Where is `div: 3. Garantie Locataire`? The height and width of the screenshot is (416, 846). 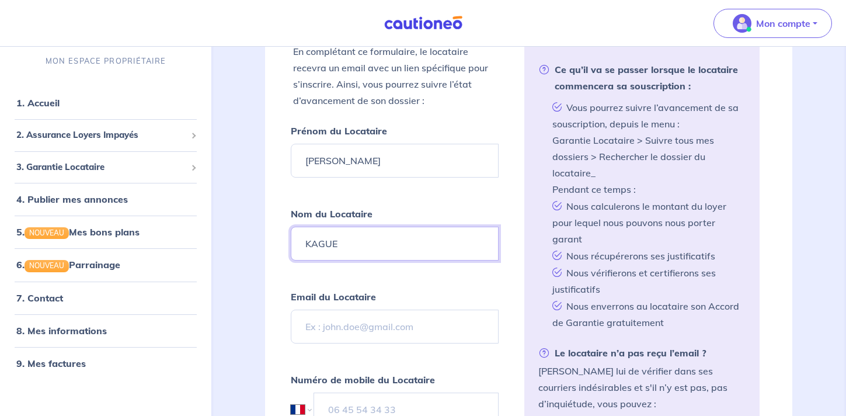 div: 3. Garantie Locataire is located at coordinates (106, 167).